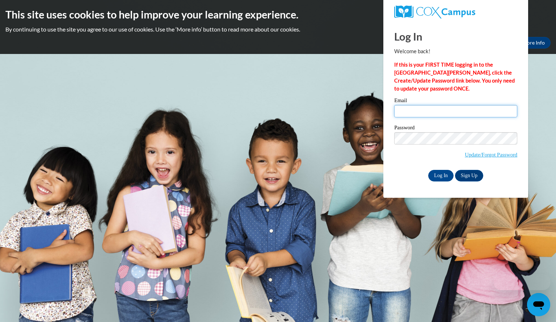  Describe the element at coordinates (456, 12) in the screenshot. I see `a: COX Campus` at that location.